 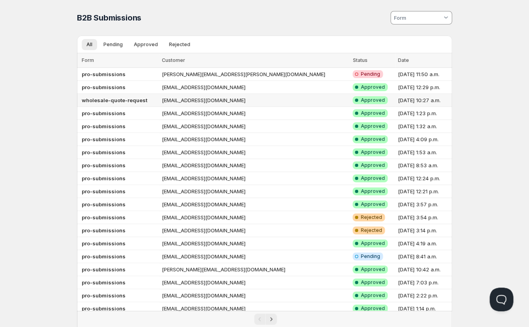 I want to click on input: Form, so click(x=417, y=18).